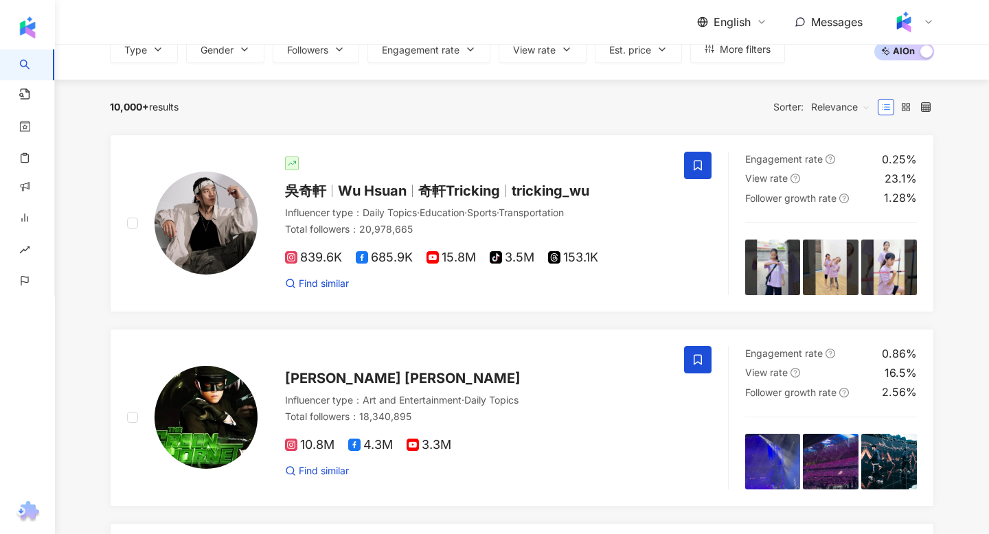  I want to click on span: Art and Entertainment, so click(412, 400).